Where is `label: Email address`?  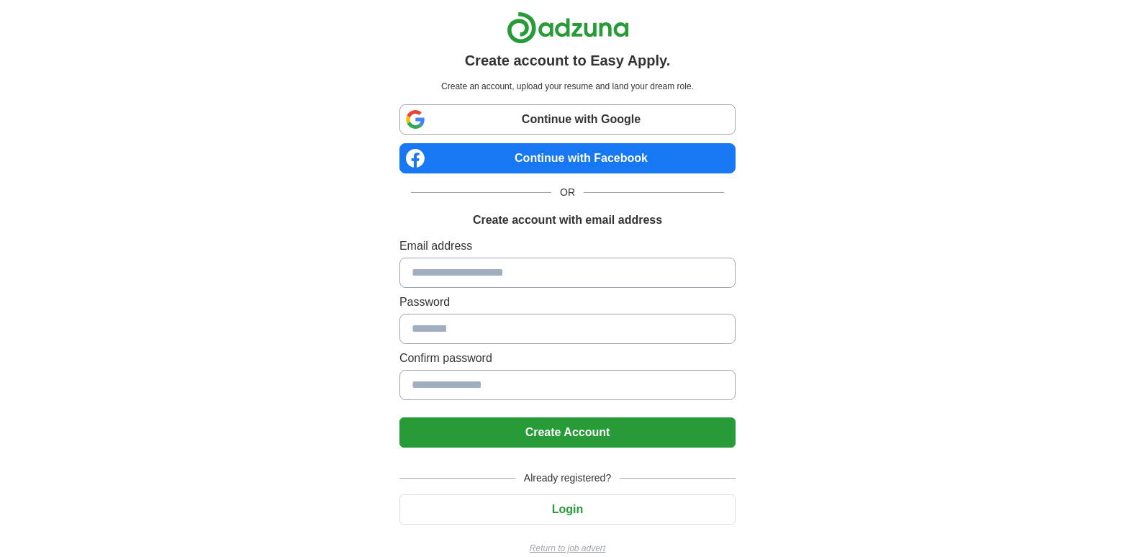
label: Email address is located at coordinates (567, 246).